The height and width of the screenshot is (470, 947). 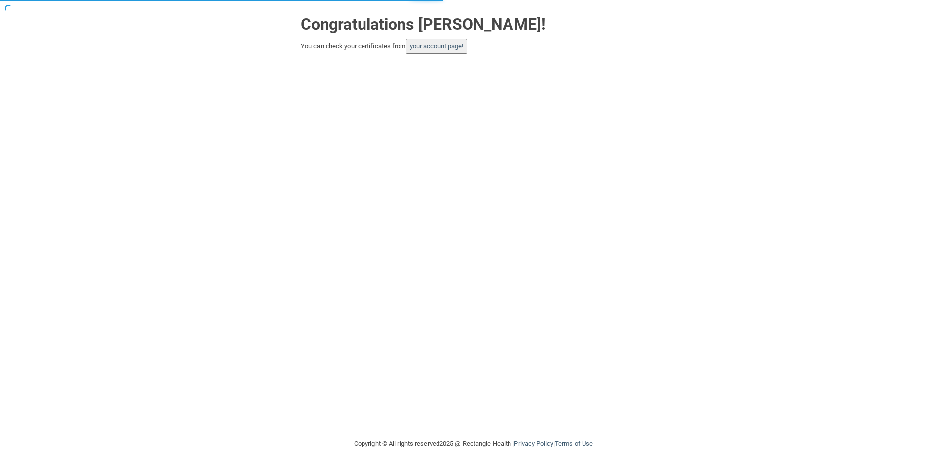 What do you see at coordinates (574, 444) in the screenshot?
I see `a: Terms of Use` at bounding box center [574, 444].